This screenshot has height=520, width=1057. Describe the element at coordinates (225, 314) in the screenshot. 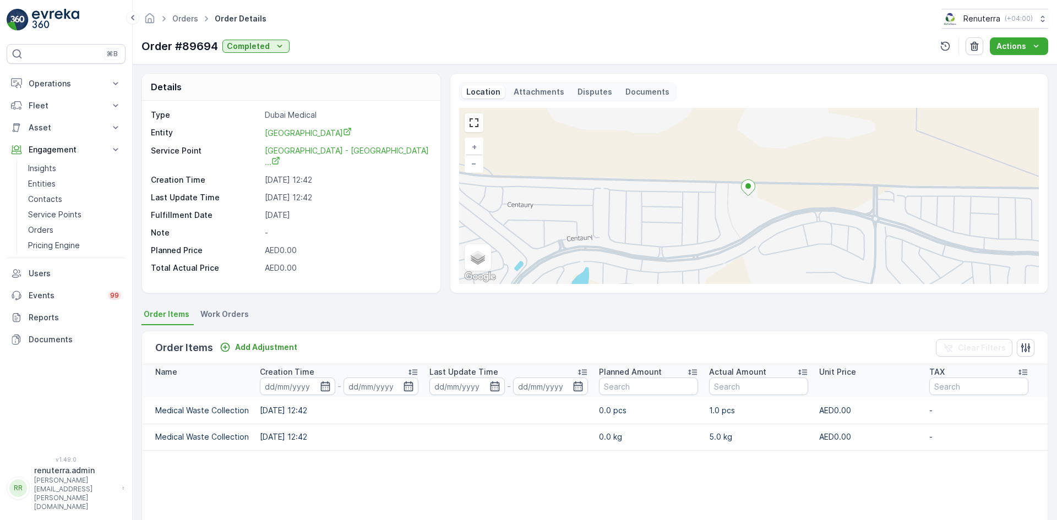

I see `span: Work Orders` at that location.